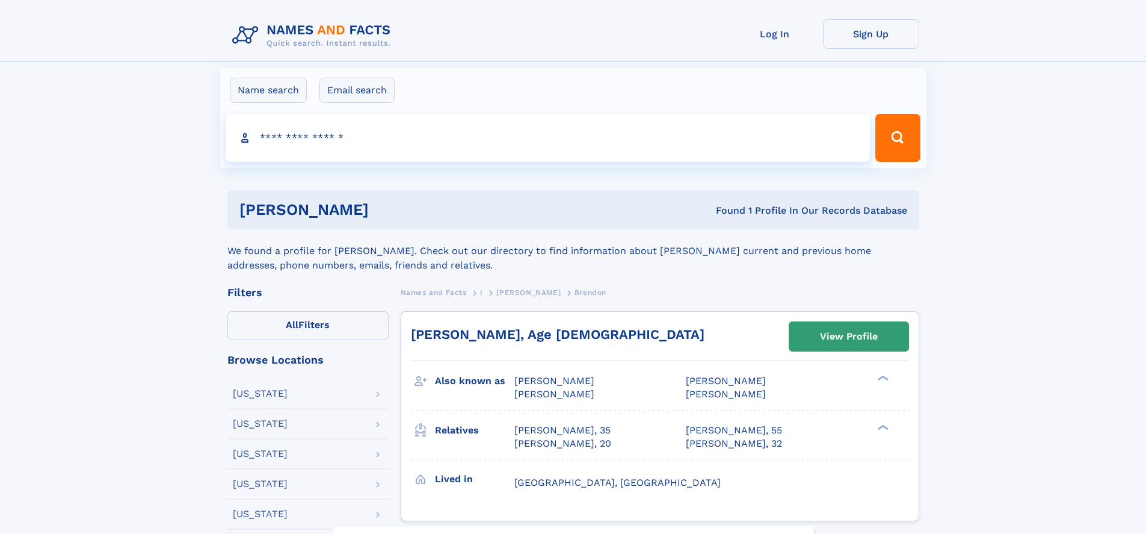  Describe the element at coordinates (308, 292) in the screenshot. I see `div: Filters` at that location.